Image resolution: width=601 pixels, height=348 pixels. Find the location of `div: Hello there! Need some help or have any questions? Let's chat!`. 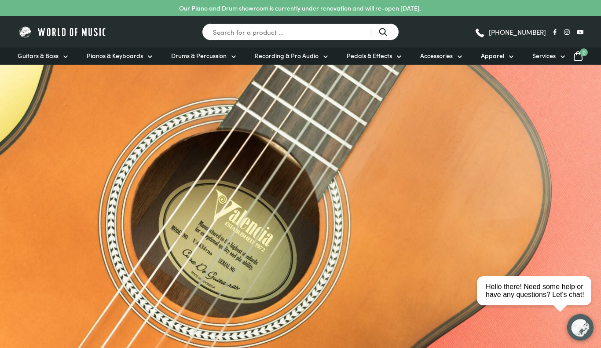

div: Hello there! Need some help or have any questions? Let's chat! is located at coordinates (63, 40).